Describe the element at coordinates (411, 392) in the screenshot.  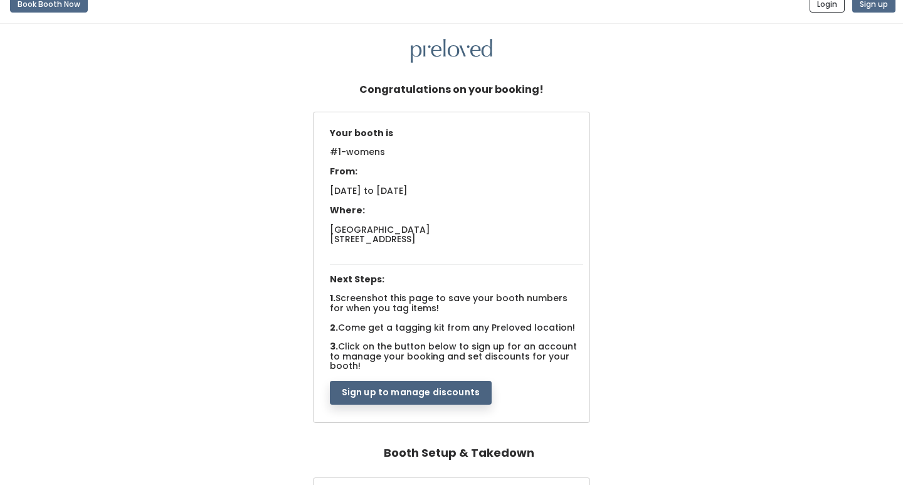
I see `a: Sign up to manage discounts` at that location.